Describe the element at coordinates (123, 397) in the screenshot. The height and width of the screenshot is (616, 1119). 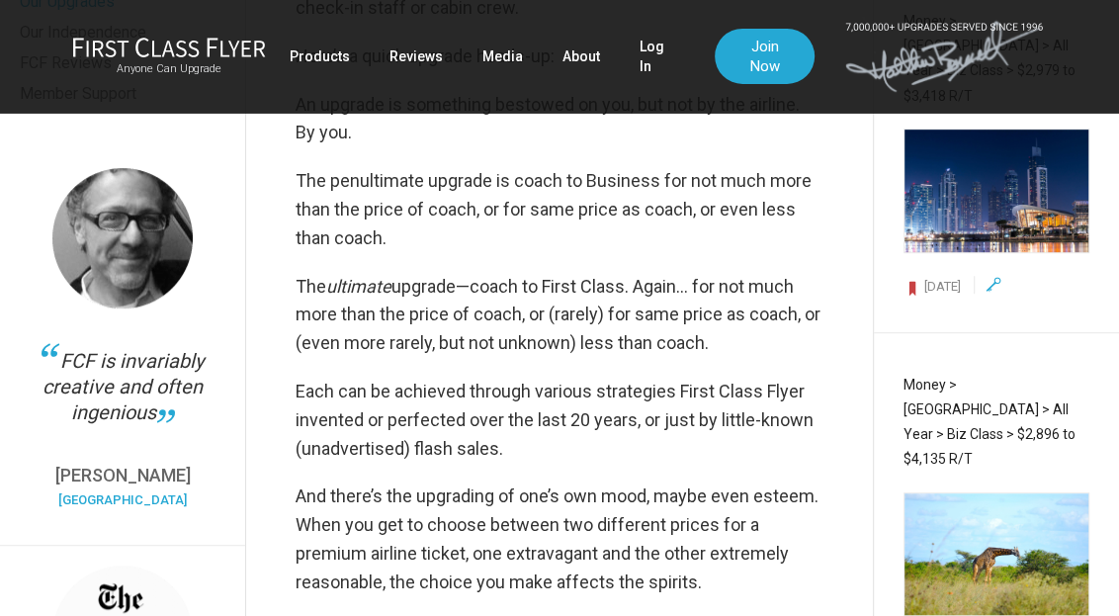
I see `div: FCF is invariably creative and often ingenious` at that location.